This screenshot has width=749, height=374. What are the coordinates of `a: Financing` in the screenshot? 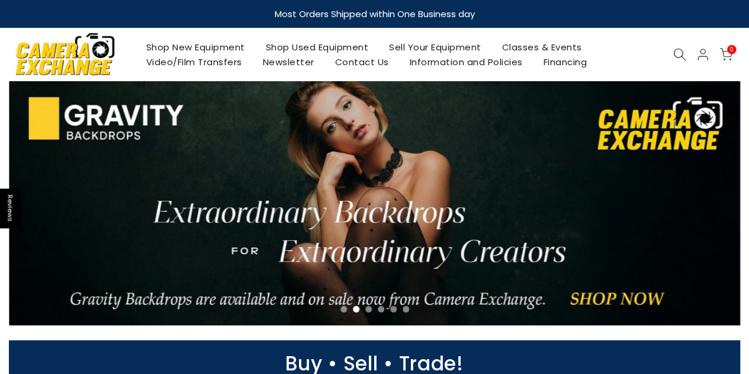 It's located at (565, 62).